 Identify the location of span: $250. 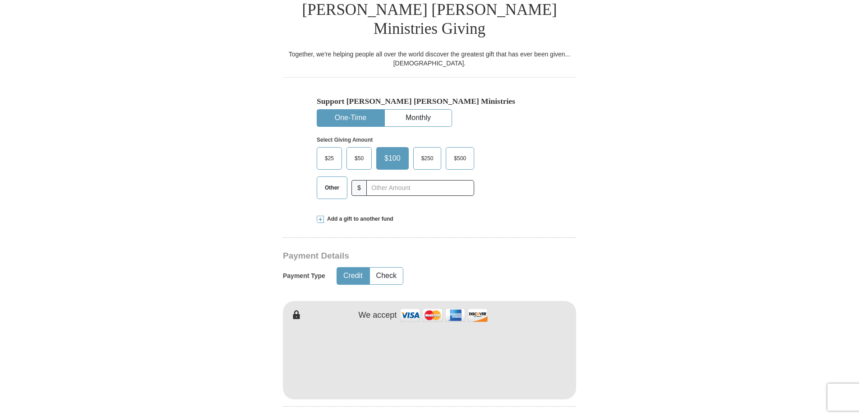
(427, 158).